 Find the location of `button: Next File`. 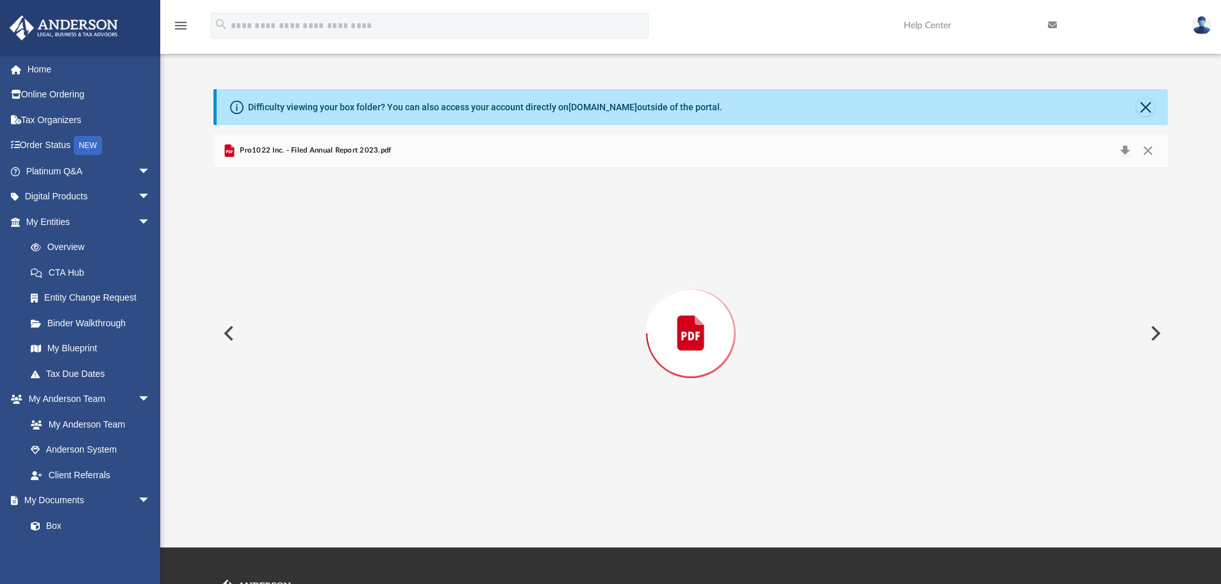

button: Next File is located at coordinates (1155, 333).